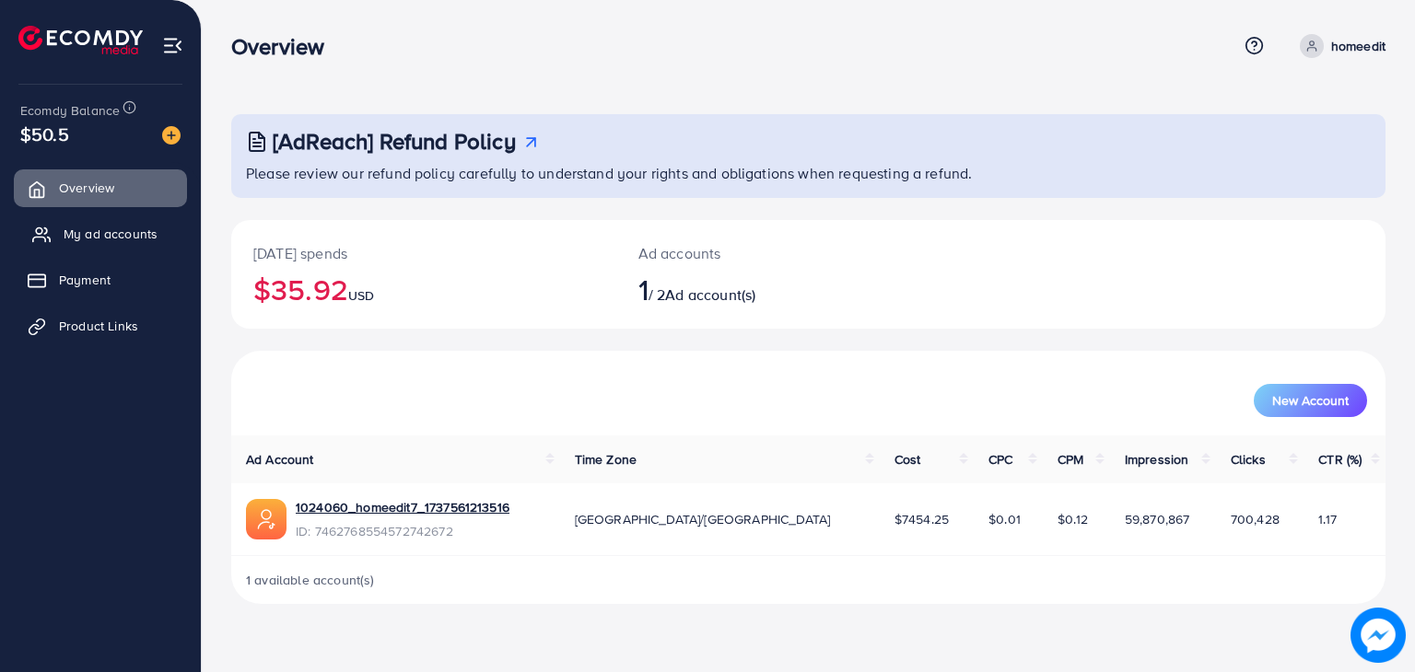 The height and width of the screenshot is (672, 1415). Describe the element at coordinates (280, 460) in the screenshot. I see `span: Ad Account` at that location.